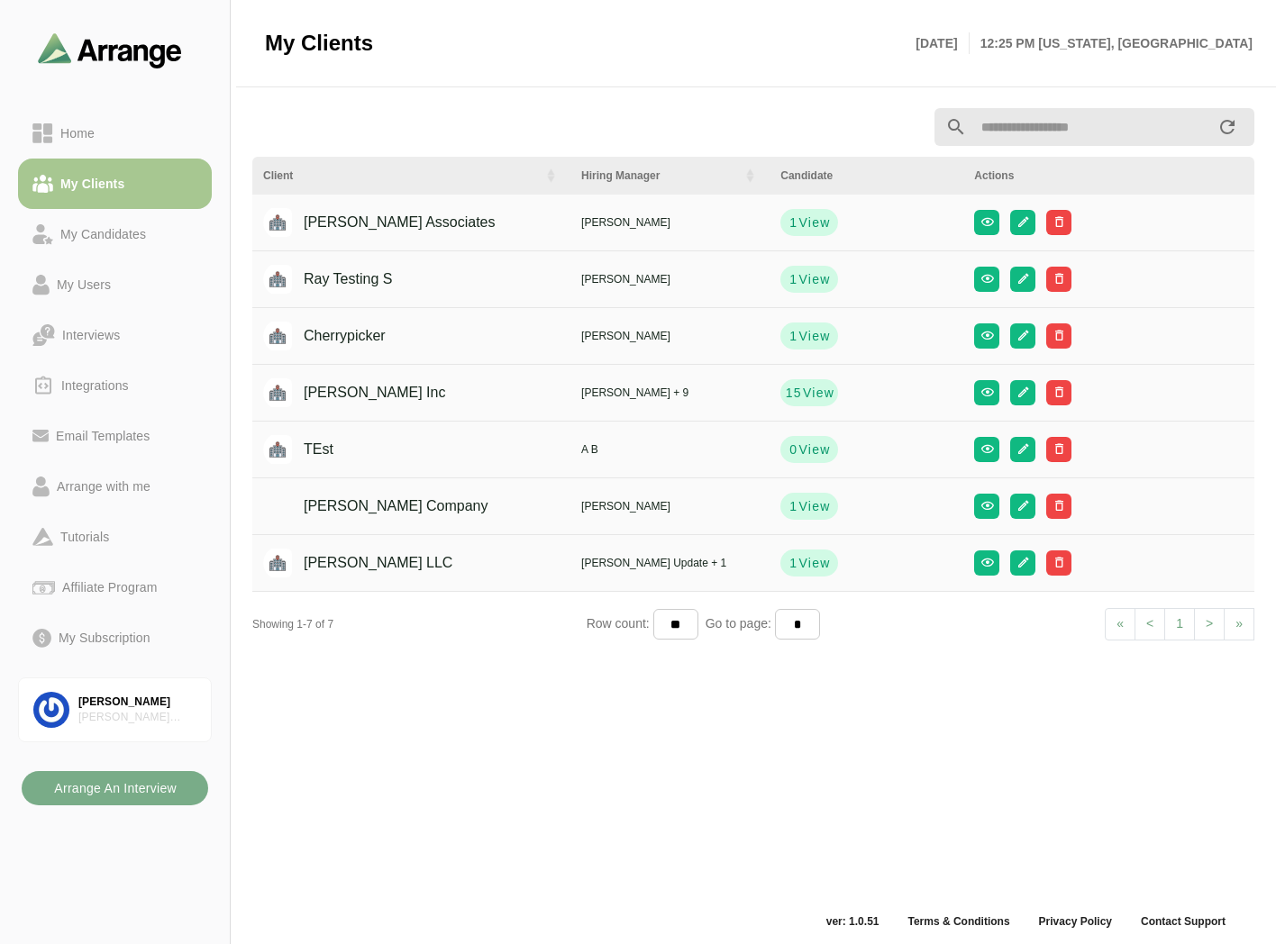 This screenshot has height=944, width=1276. Describe the element at coordinates (670, 176) in the screenshot. I see `div: Hiring Manager` at that location.